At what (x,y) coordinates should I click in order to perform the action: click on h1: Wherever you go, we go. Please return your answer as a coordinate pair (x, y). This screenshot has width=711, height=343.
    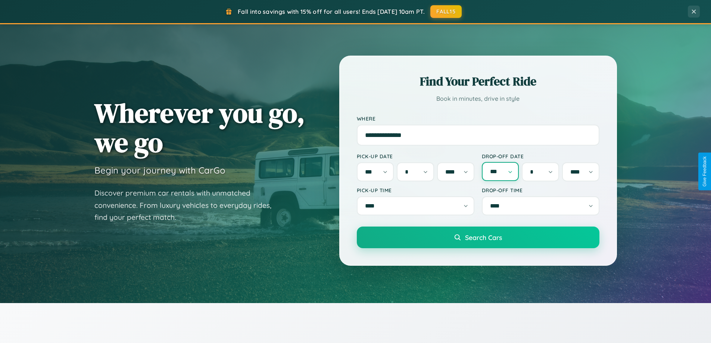
    Looking at the image, I should click on (200, 128).